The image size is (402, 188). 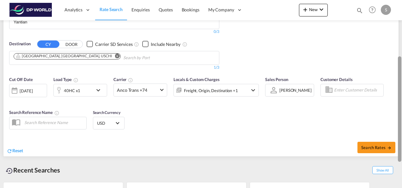 What do you see at coordinates (34, 112) in the screenshot?
I see `span: Search Reference Name` at bounding box center [34, 112].